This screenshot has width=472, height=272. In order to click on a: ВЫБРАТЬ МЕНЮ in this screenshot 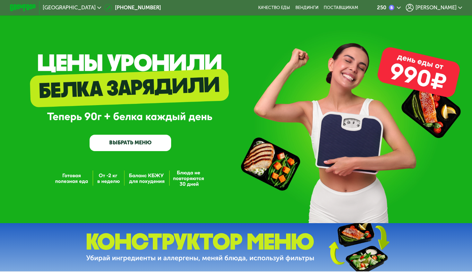, I will do `click(130, 142)`.